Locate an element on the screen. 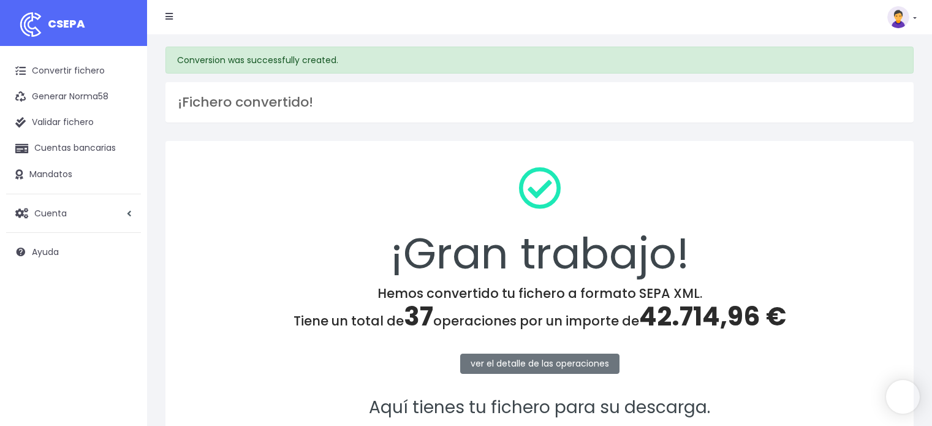 Image resolution: width=932 pixels, height=426 pixels. span: Cuenta is located at coordinates (50, 213).